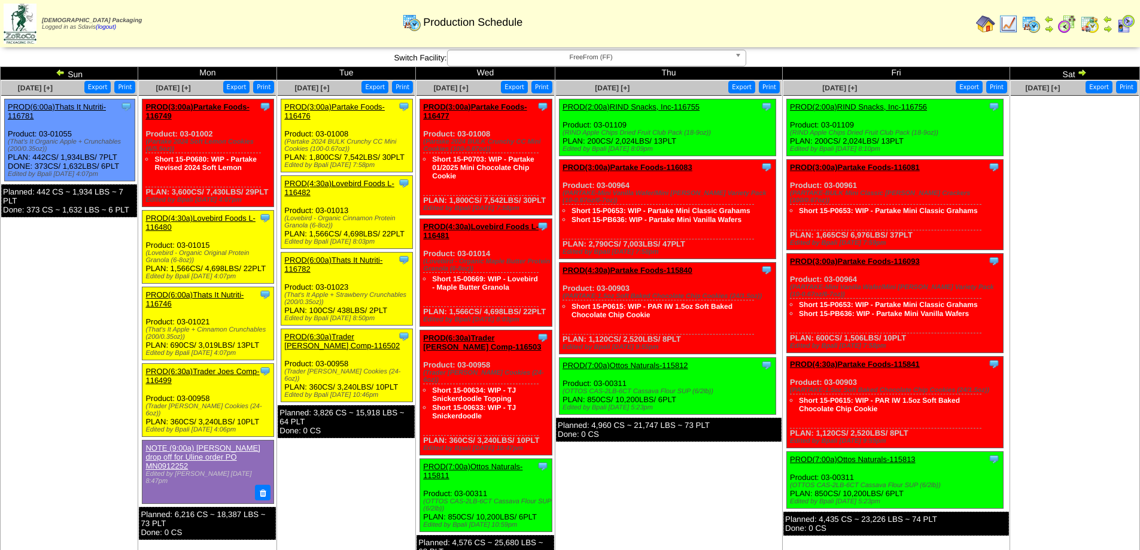  I want to click on td: Mon, so click(208, 74).